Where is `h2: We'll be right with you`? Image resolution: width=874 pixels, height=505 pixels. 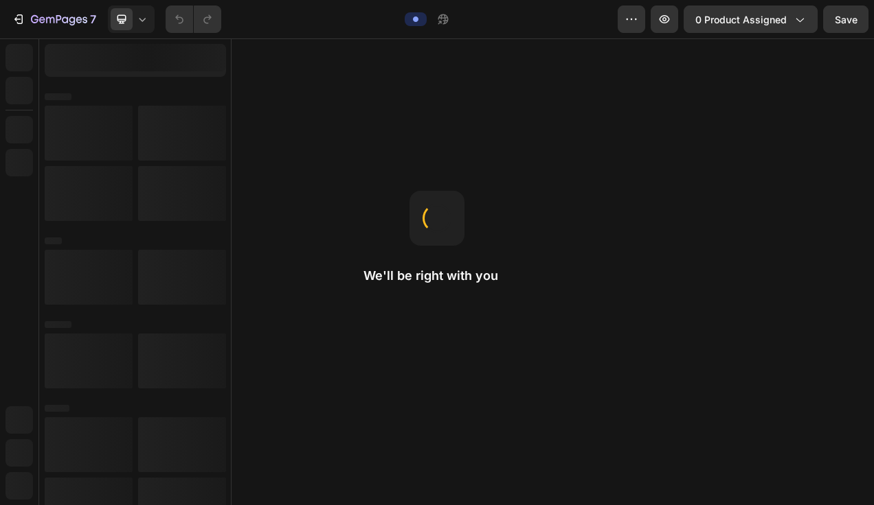 h2: We'll be right with you is located at coordinates (437, 276).